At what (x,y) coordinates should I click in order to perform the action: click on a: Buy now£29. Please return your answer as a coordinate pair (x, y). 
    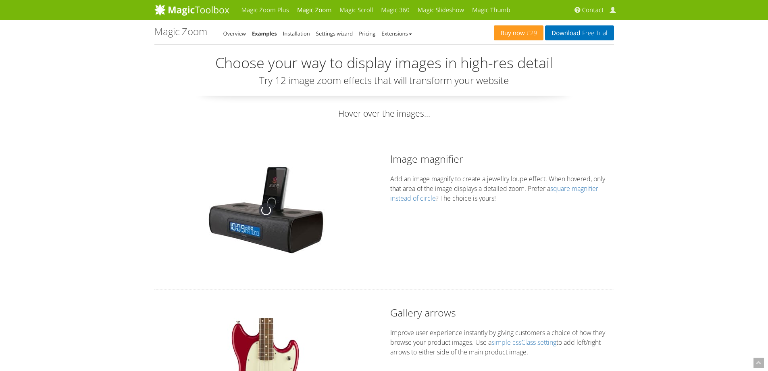
    Looking at the image, I should click on (519, 33).